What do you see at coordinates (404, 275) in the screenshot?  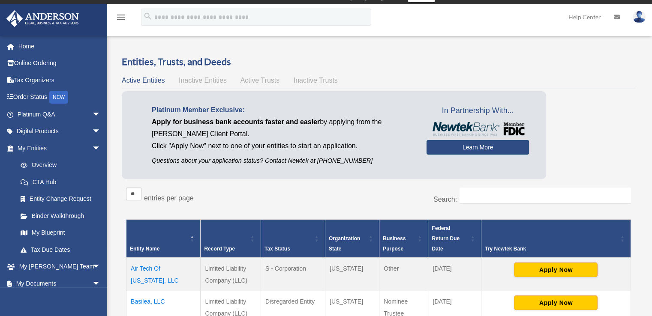 I see `td: Other` at bounding box center [404, 275].